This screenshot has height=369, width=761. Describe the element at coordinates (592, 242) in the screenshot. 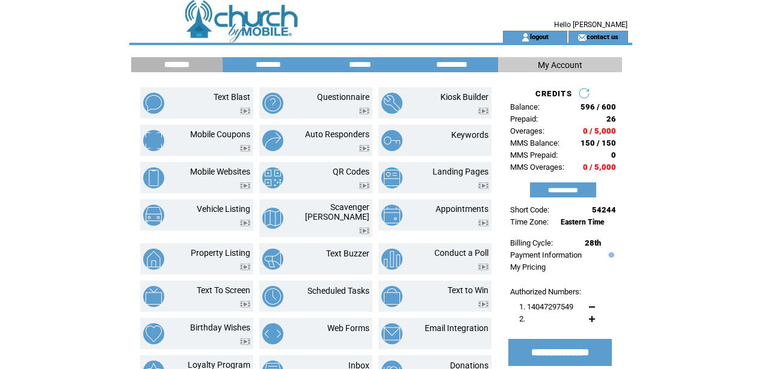

I see `span: 28th` at that location.